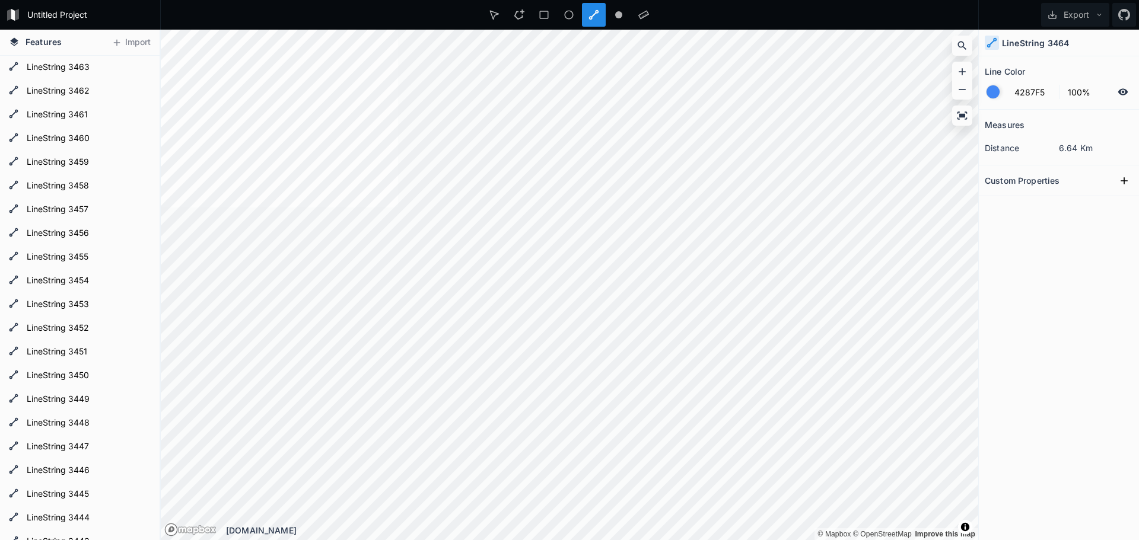 The height and width of the screenshot is (540, 1139). Describe the element at coordinates (1004, 125) in the screenshot. I see `h2: Measures` at that location.